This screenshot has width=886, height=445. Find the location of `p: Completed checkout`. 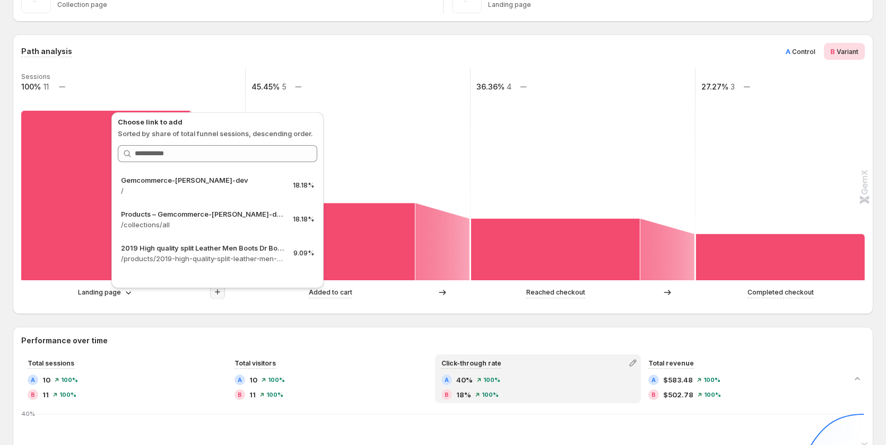

p: Completed checkout is located at coordinates (780, 293).